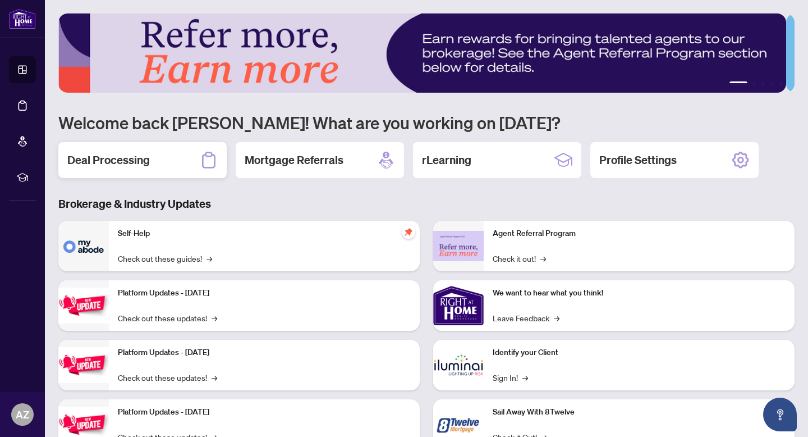 Image resolution: width=808 pixels, height=437 pixels. I want to click on a: Check out these guides!→, so click(165, 258).